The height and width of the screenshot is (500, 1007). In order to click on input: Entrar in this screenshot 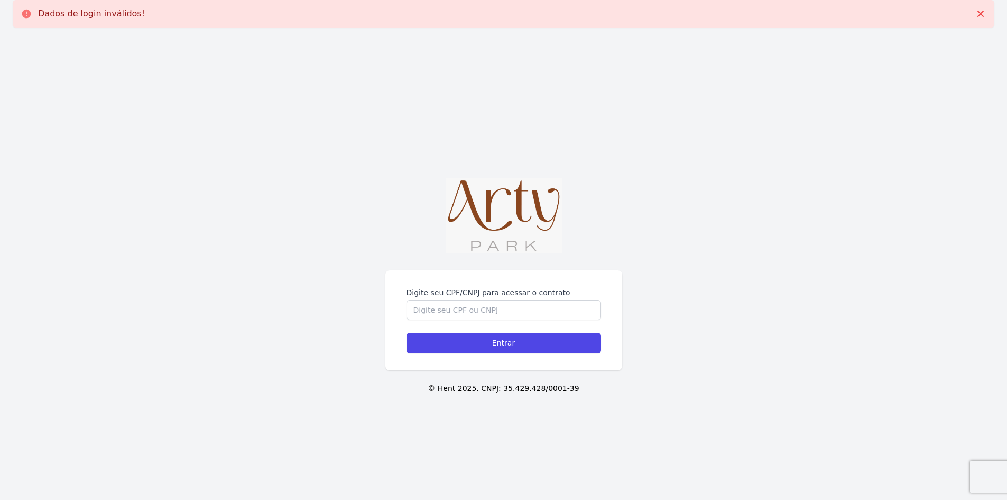, I will do `click(504, 343)`.